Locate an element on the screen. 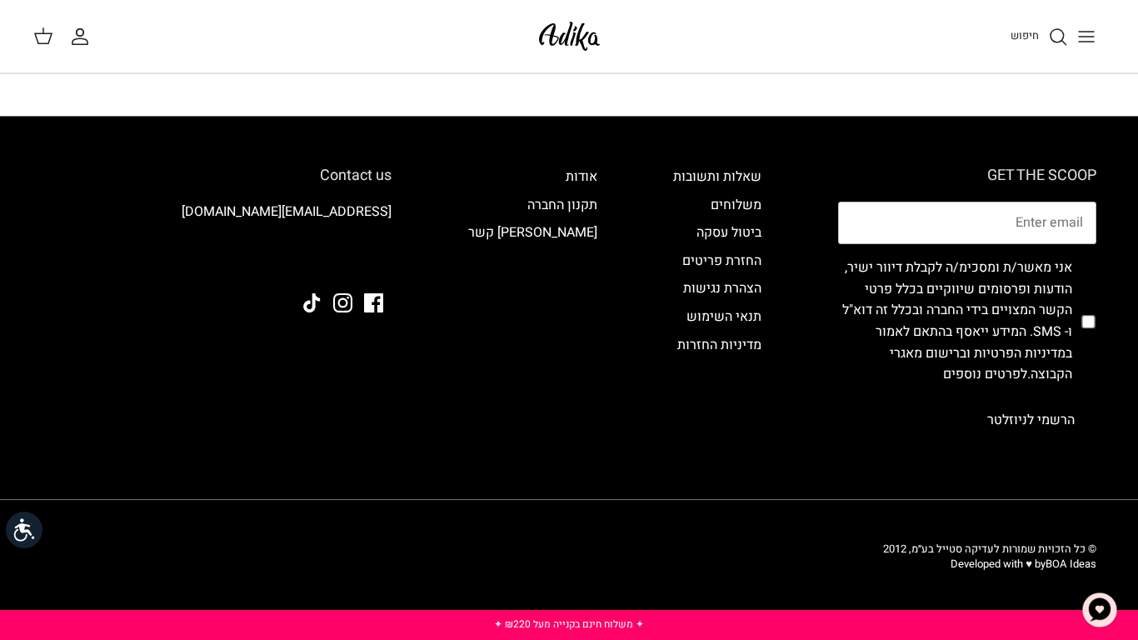 The width and height of the screenshot is (1138, 640). input: Email is located at coordinates (967, 223).